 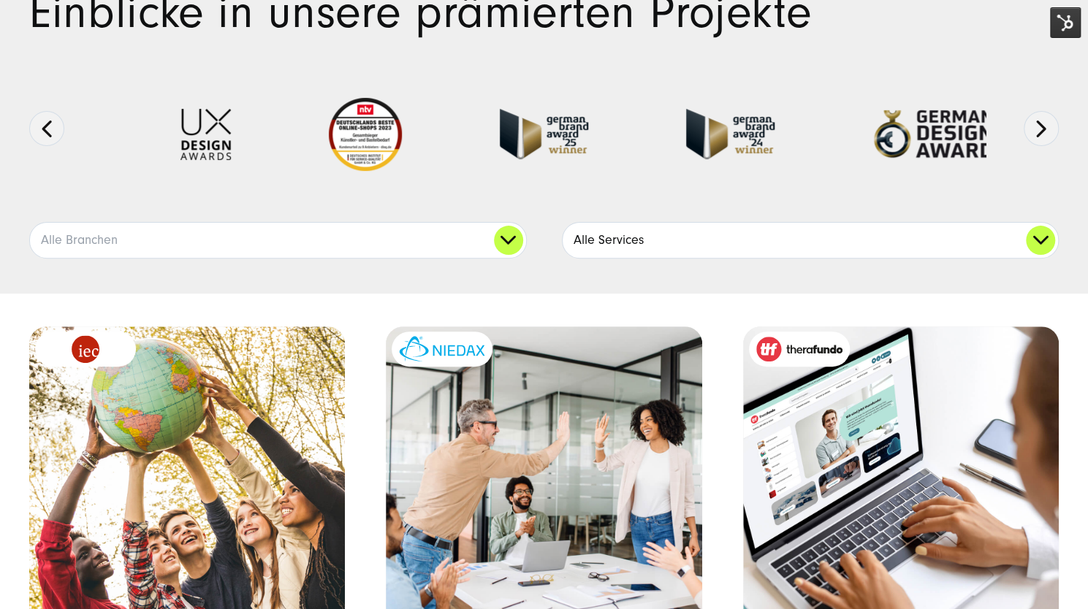 What do you see at coordinates (543, 134) in the screenshot?
I see `img: German Brand Award winner 2025 - Full Service Digital Agentur SUNZINET` at bounding box center [543, 134].